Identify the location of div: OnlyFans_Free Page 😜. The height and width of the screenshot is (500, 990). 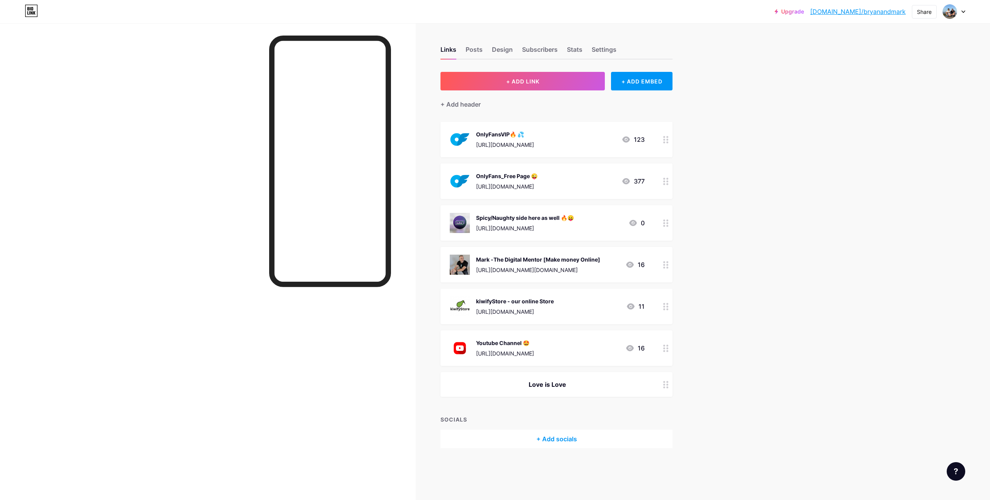
(506, 176).